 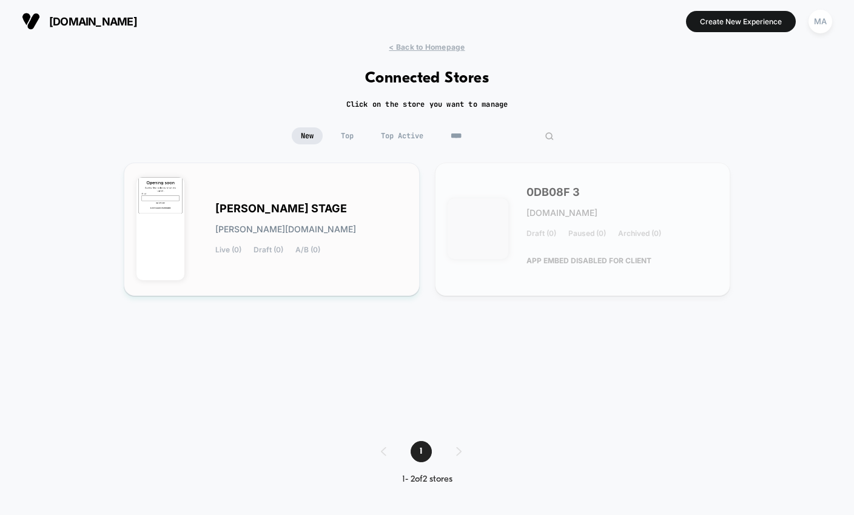 What do you see at coordinates (587, 234) in the screenshot?
I see `span: Paused (0)` at bounding box center [587, 234].